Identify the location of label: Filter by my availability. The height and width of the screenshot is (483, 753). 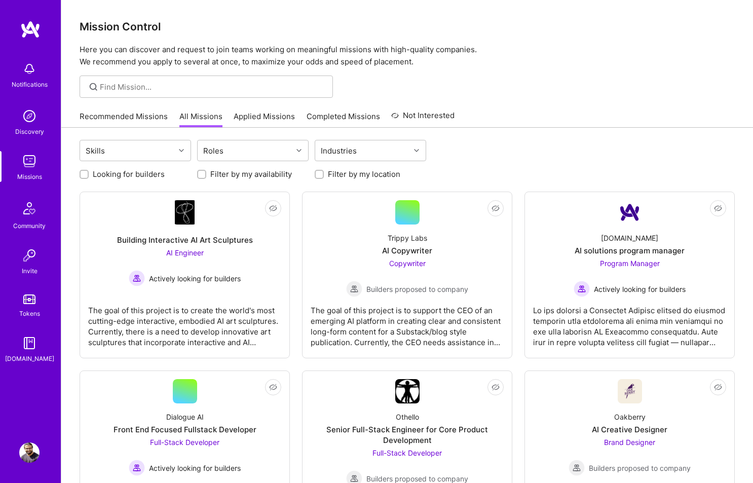
(251, 174).